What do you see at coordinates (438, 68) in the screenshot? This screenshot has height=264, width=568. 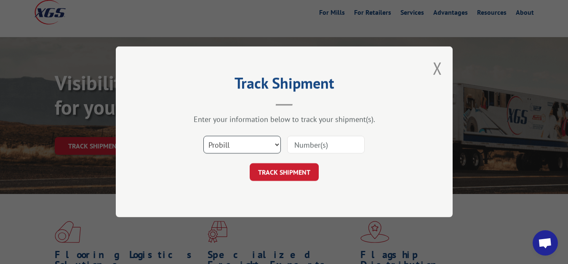 I see `button: Close modal` at bounding box center [438, 68].